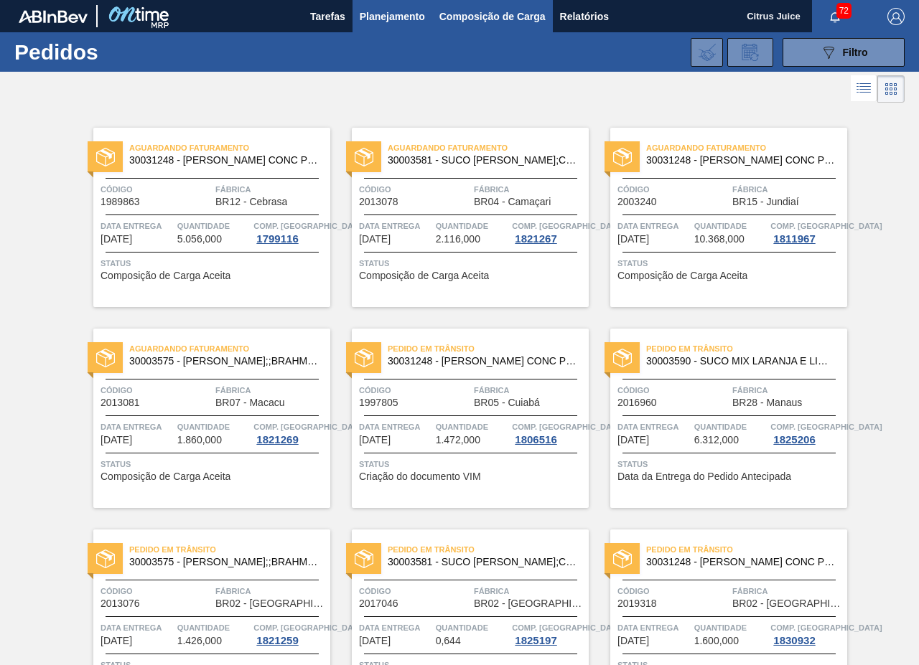 This screenshot has width=919, height=665. What do you see at coordinates (637, 403) in the screenshot?
I see `span: 2016960` at bounding box center [637, 403].